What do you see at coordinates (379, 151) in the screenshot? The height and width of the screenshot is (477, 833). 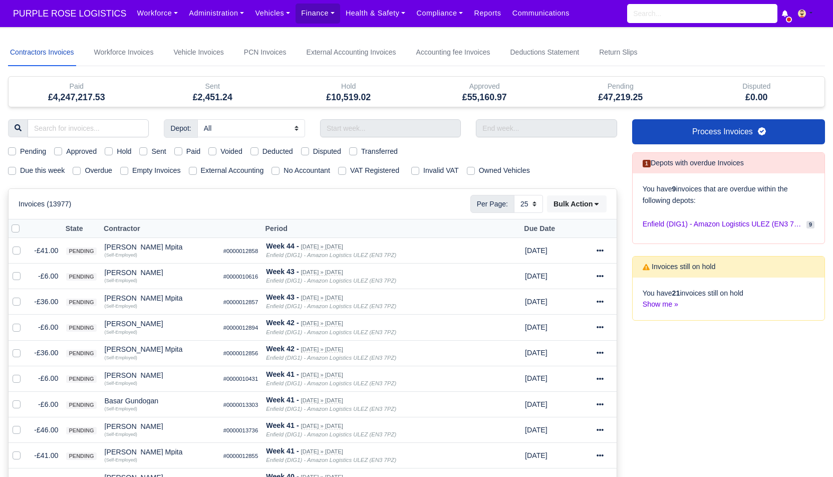 I see `label: Transferred` at bounding box center [379, 151].